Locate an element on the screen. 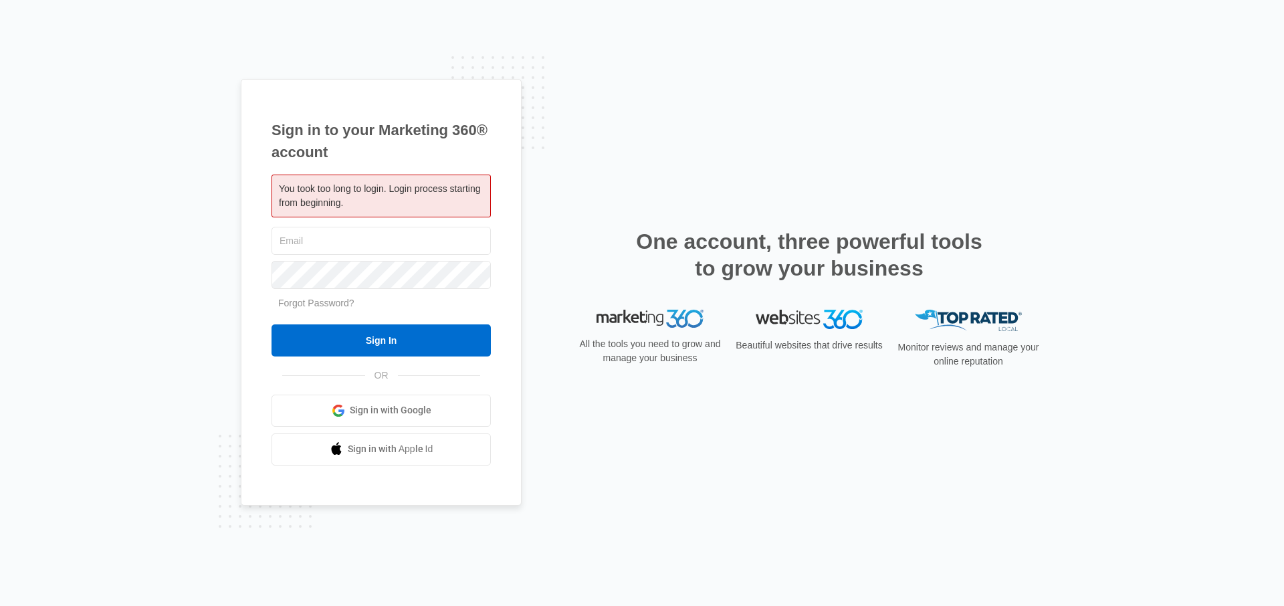  span: You took too long to login. Login process starting from beginning. is located at coordinates (379, 195).